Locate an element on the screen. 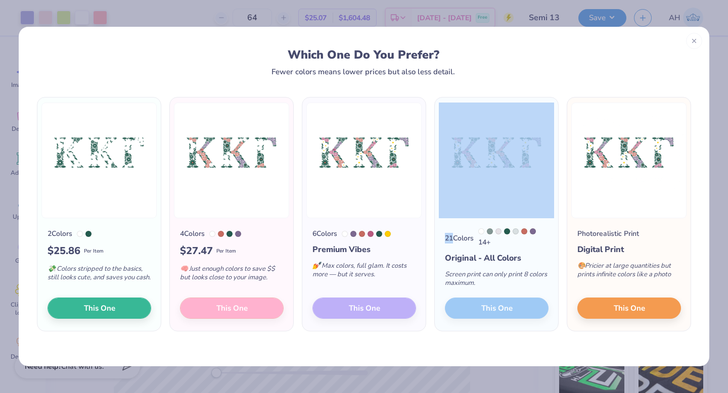  div: 7541 C is located at coordinates (516, 232).